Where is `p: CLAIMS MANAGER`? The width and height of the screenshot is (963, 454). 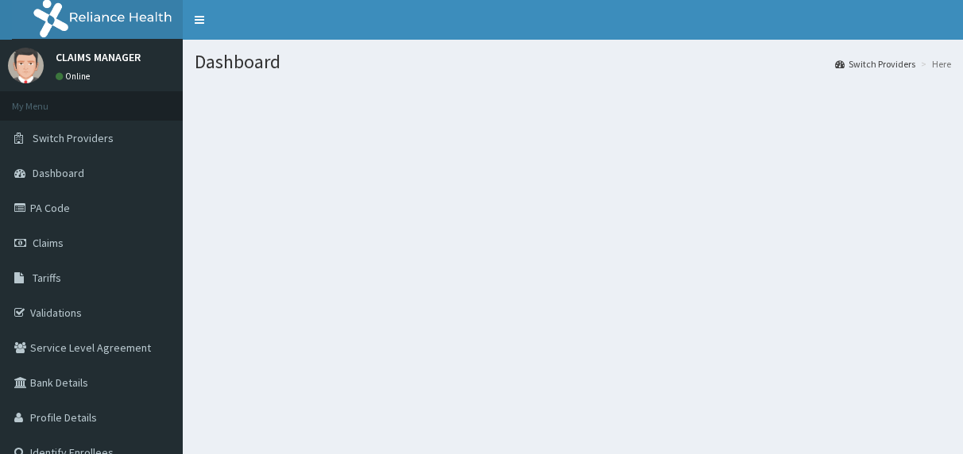
p: CLAIMS MANAGER is located at coordinates (98, 57).